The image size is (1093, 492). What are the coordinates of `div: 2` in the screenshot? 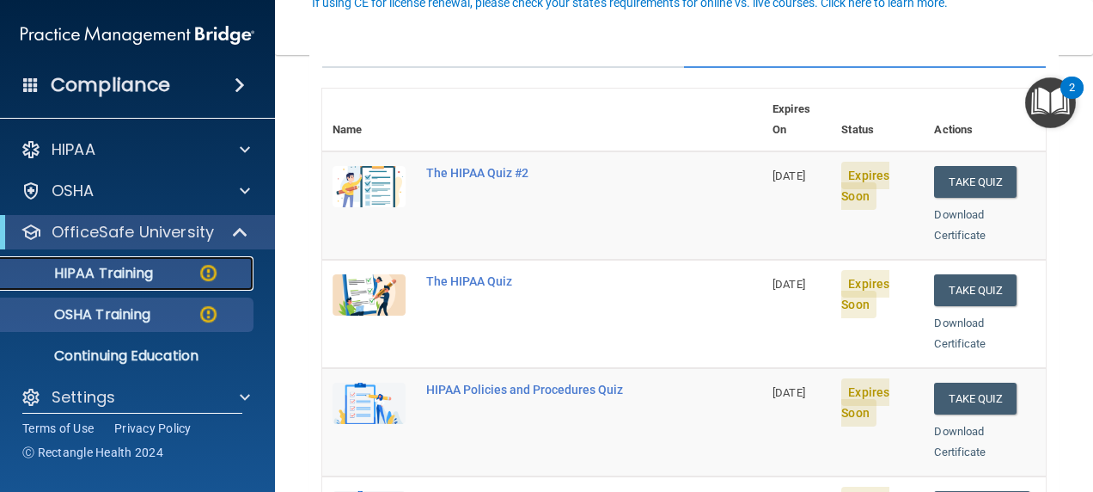 It's located at (1072, 99).